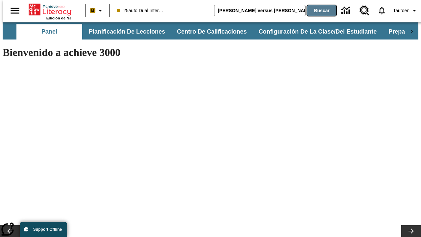 Image resolution: width=421 pixels, height=237 pixels. I want to click on input: Buscar campo, so click(260, 11).